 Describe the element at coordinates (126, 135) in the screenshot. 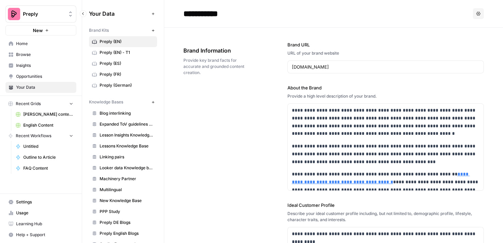

I see `span: Lesson Insights Knowledge Base` at that location.